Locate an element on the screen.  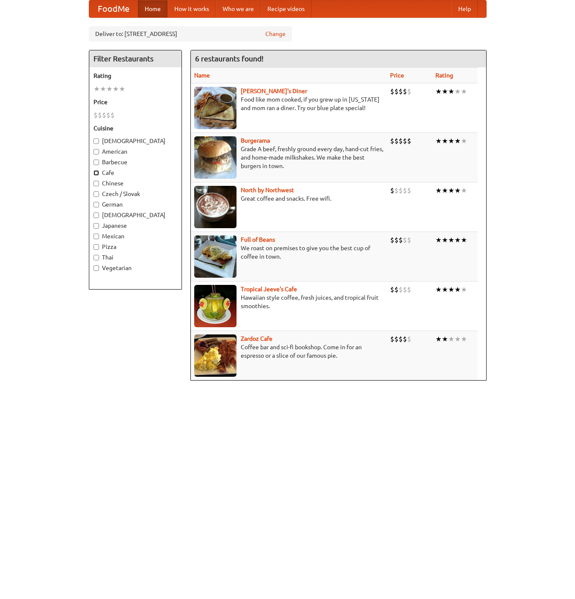
h4: Filter Restaurants is located at coordinates (135, 59).